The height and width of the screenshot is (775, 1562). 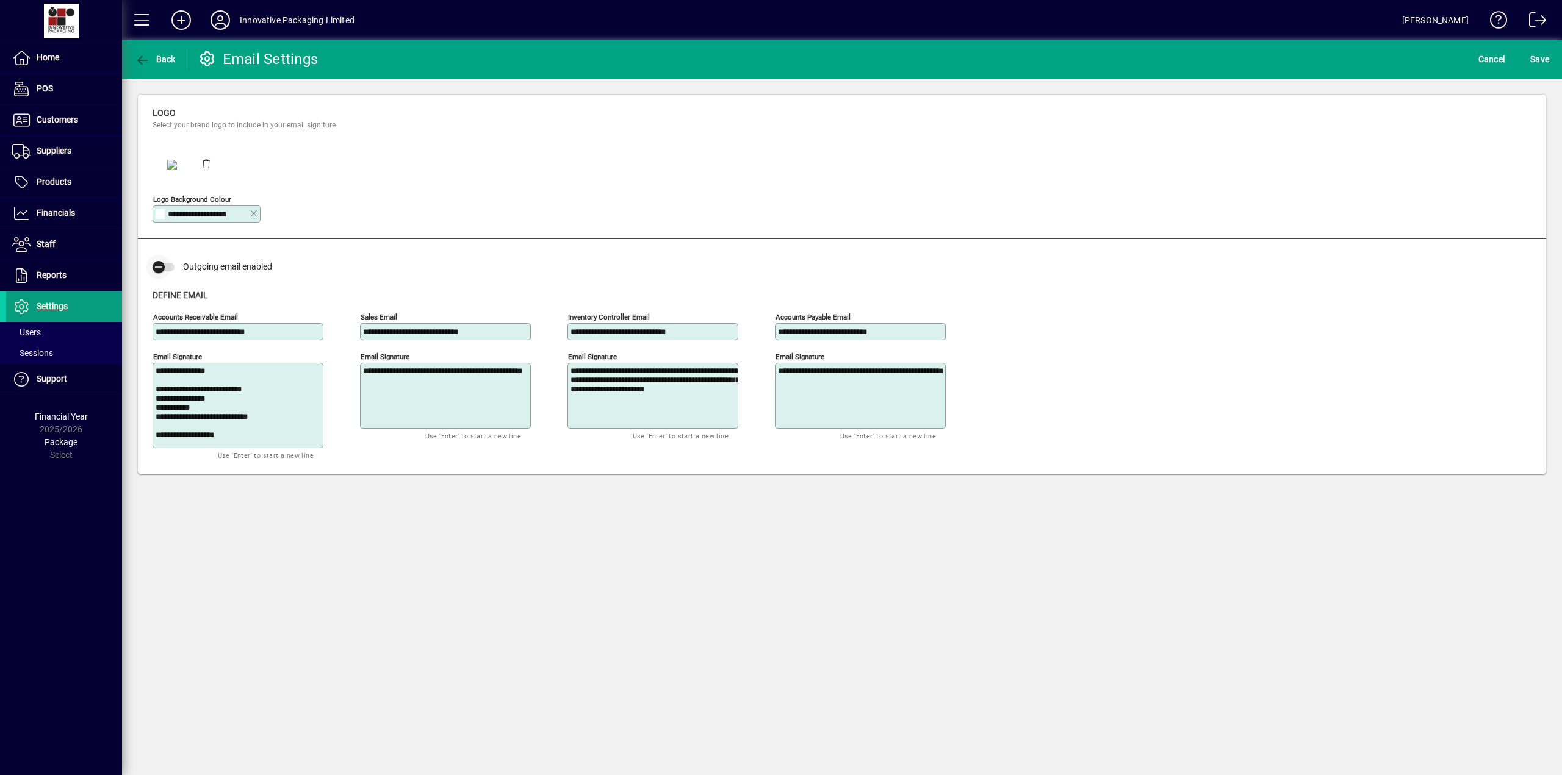 What do you see at coordinates (180, 295) in the screenshot?
I see `span: Define Email` at bounding box center [180, 295].